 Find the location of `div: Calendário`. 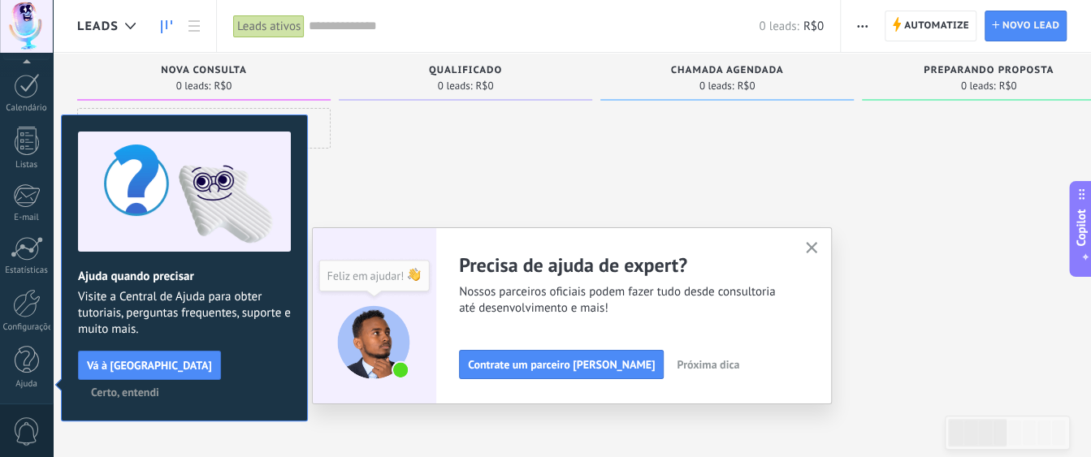

div: Calendário is located at coordinates (27, 108).